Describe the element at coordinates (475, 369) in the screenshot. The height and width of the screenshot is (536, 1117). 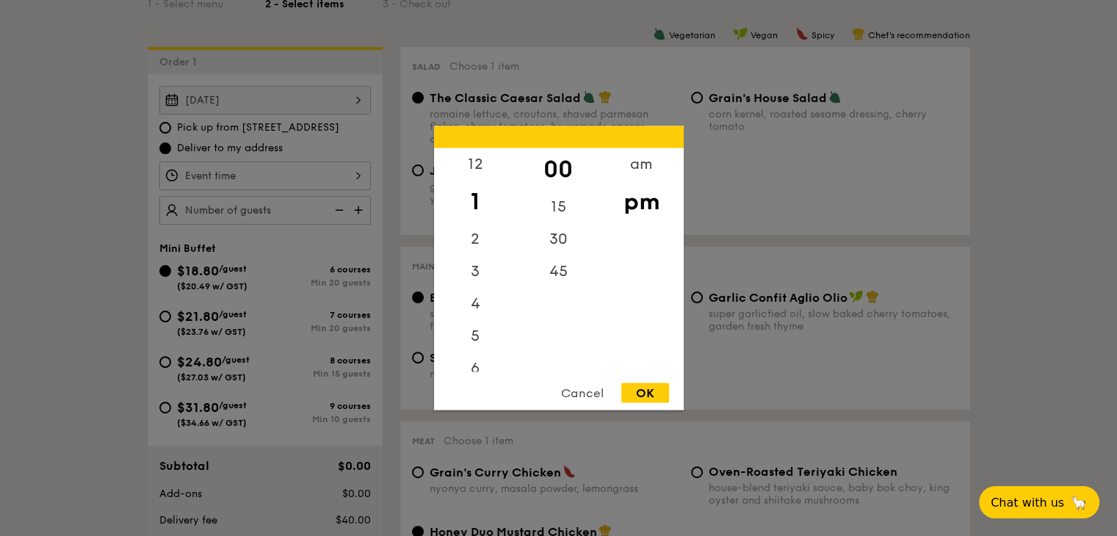
I see `div: 6` at that location.